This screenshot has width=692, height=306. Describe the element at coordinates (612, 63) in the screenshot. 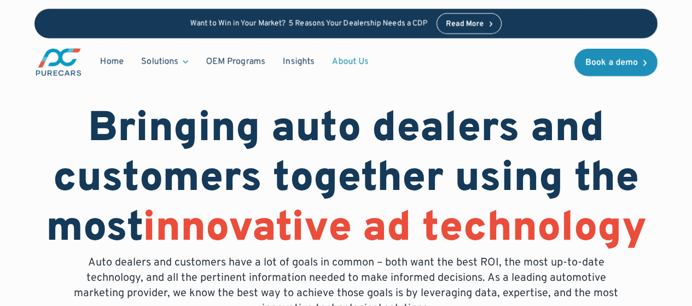

I see `div: Book a demo` at that location.